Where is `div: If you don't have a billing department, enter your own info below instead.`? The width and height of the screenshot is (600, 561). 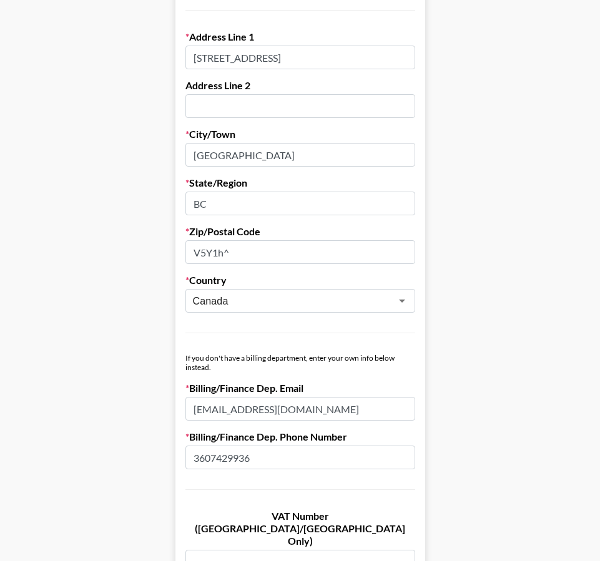 div: If you don't have a billing department, enter your own info below instead. is located at coordinates (300, 363).